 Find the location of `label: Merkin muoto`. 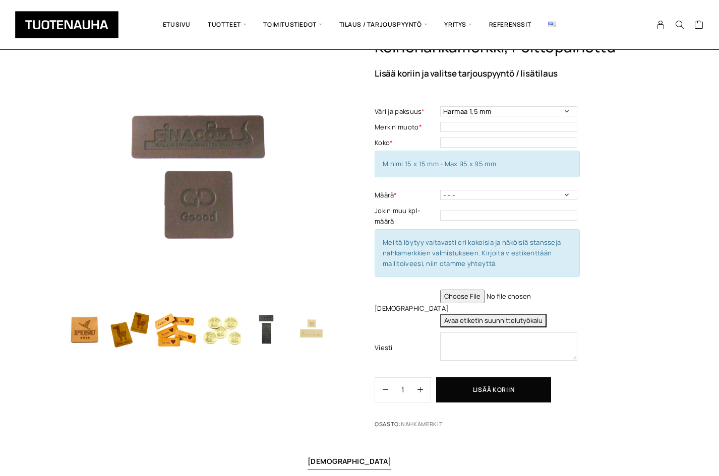

label: Merkin muoto is located at coordinates (406, 127).